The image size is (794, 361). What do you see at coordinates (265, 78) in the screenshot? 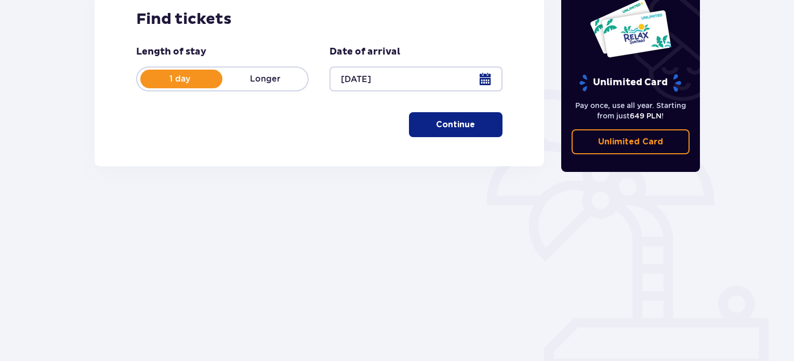
I see `font: Longer` at bounding box center [265, 78].